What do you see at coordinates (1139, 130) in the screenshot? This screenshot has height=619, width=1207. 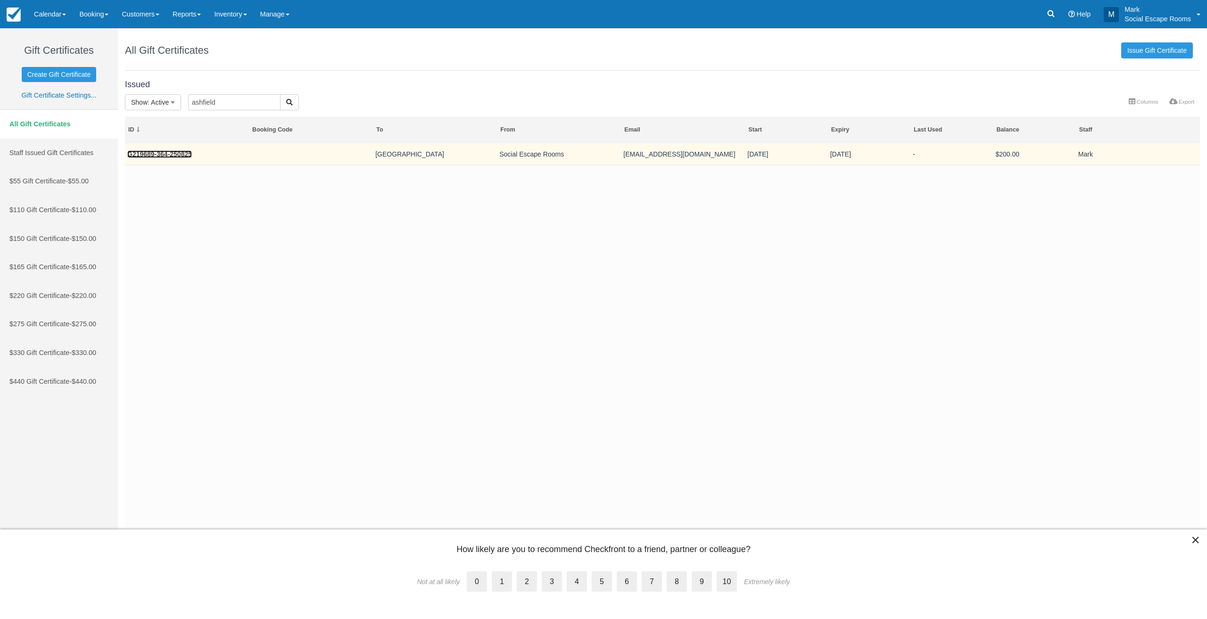 I see `div: Staff` at bounding box center [1139, 130].